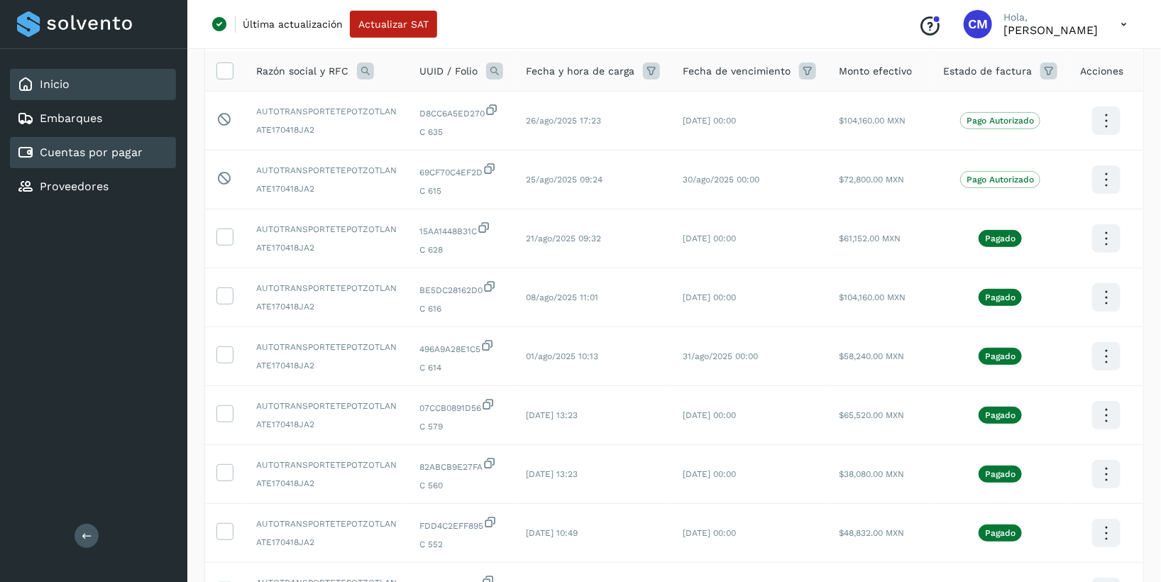 The width and height of the screenshot is (1161, 582). Describe the element at coordinates (449, 71) in the screenshot. I see `span: UUID / Folio` at that location.